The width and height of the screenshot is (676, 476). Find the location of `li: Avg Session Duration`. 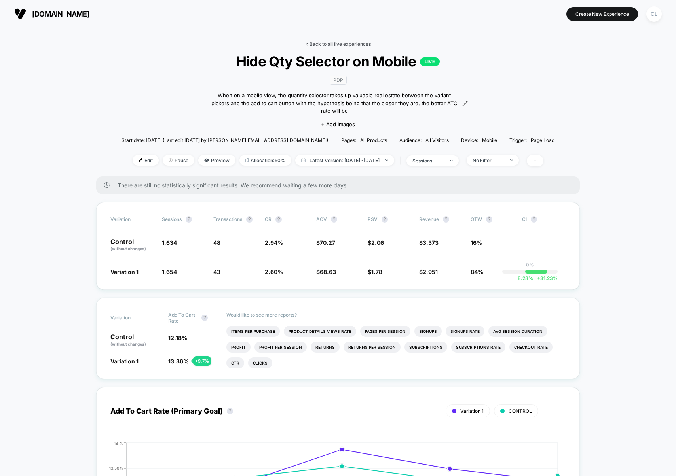

li: Avg Session Duration is located at coordinates (517, 332).